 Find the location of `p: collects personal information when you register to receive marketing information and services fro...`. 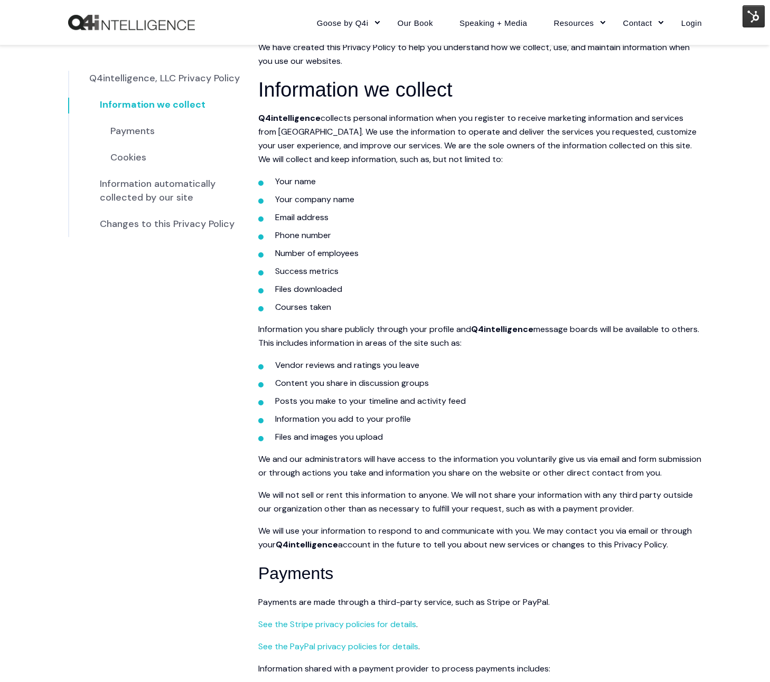

p: collects personal information when you register to receive marketing information and services fro... is located at coordinates (480, 139).